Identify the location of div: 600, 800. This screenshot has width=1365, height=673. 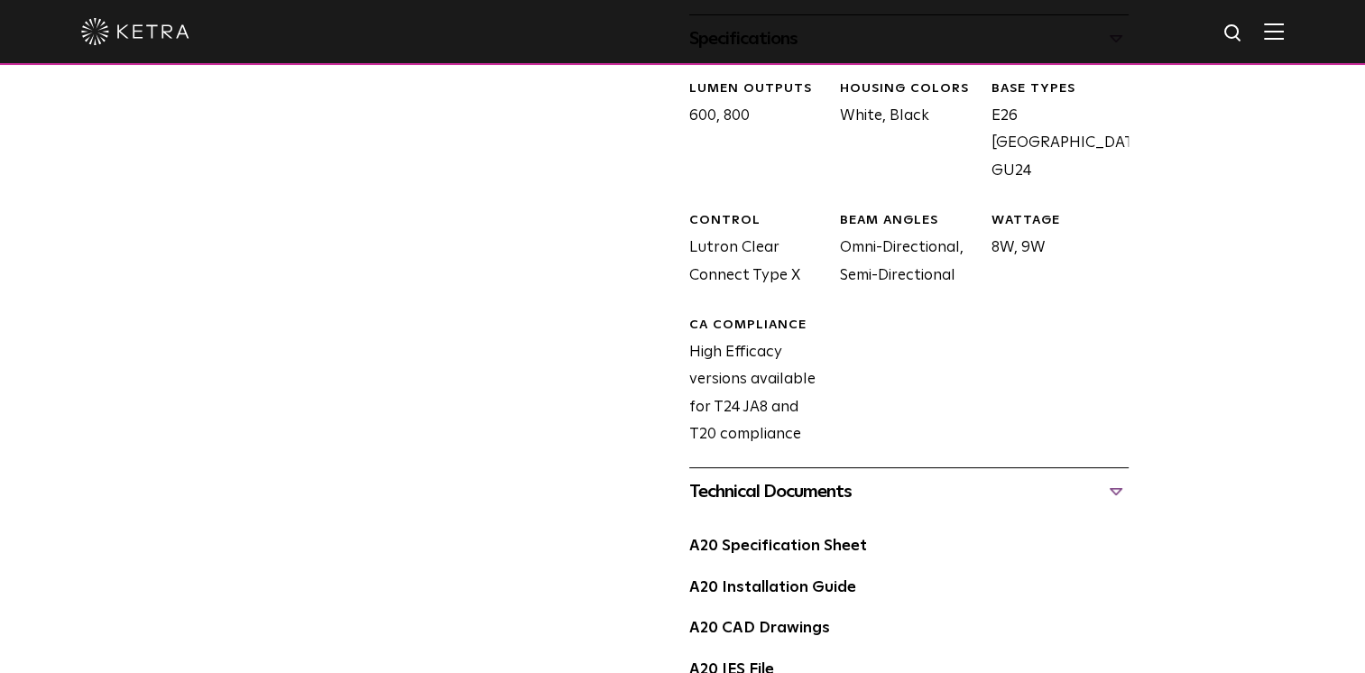
(751, 133).